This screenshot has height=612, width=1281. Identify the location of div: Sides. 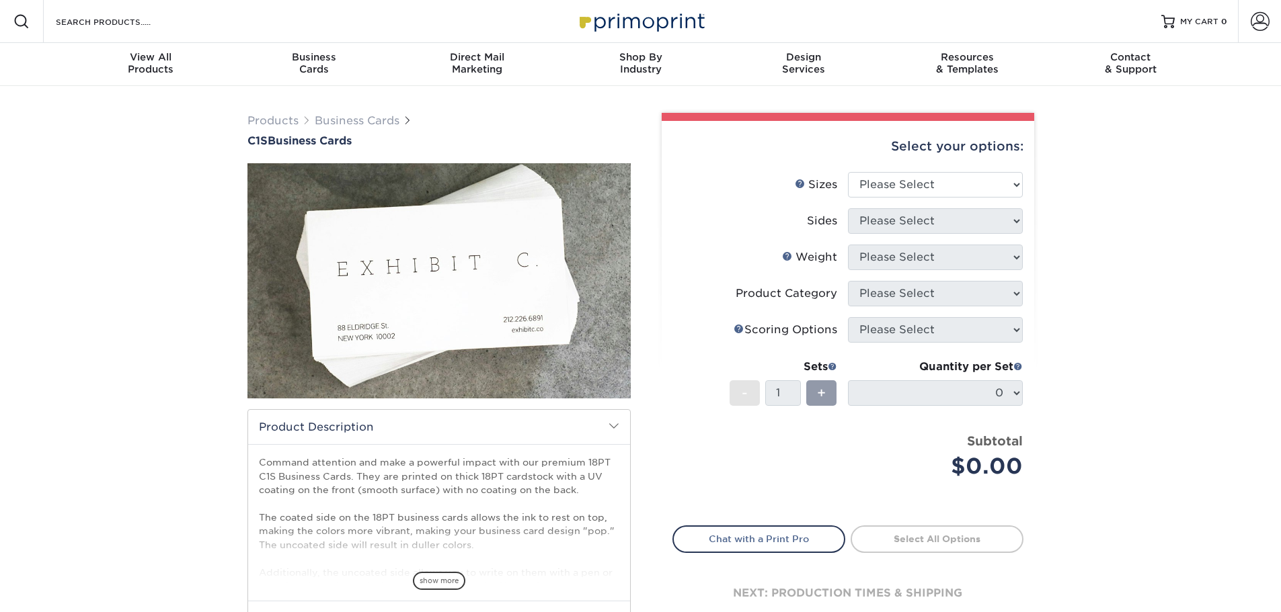
(822, 221).